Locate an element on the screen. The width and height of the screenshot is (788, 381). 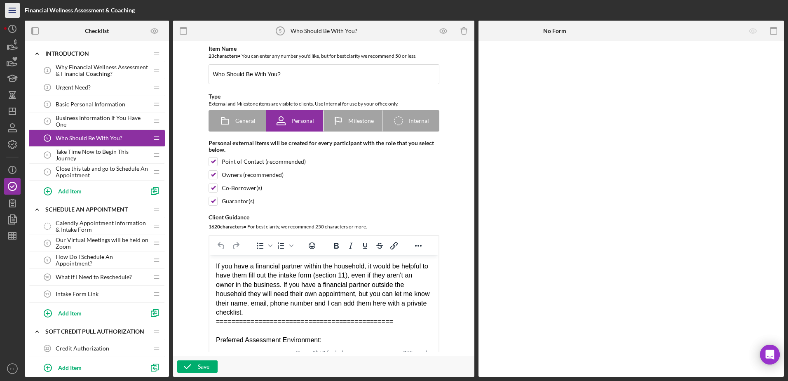
tspan: 7 is located at coordinates (47, 172).